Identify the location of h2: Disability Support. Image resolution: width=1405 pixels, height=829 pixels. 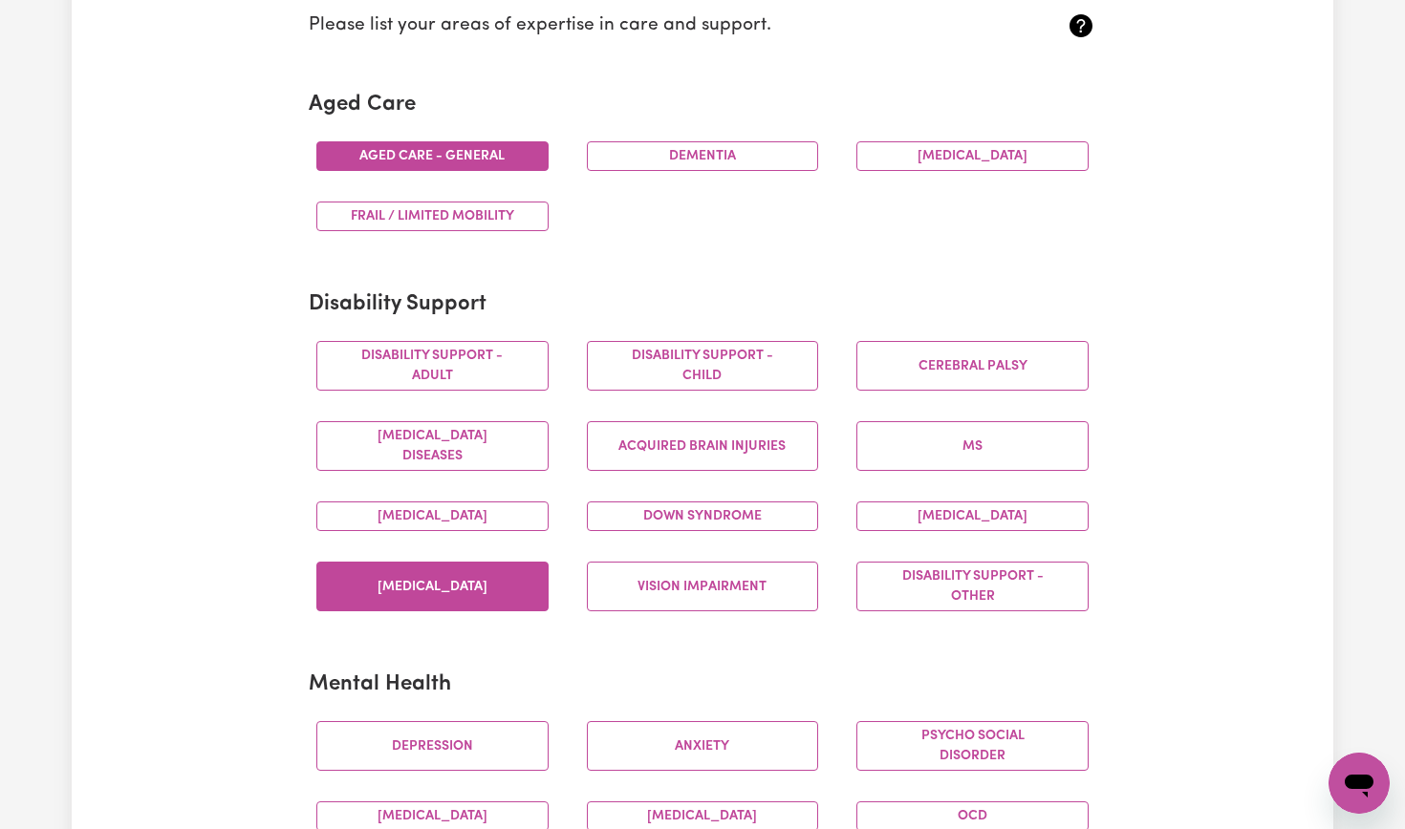
(702, 305).